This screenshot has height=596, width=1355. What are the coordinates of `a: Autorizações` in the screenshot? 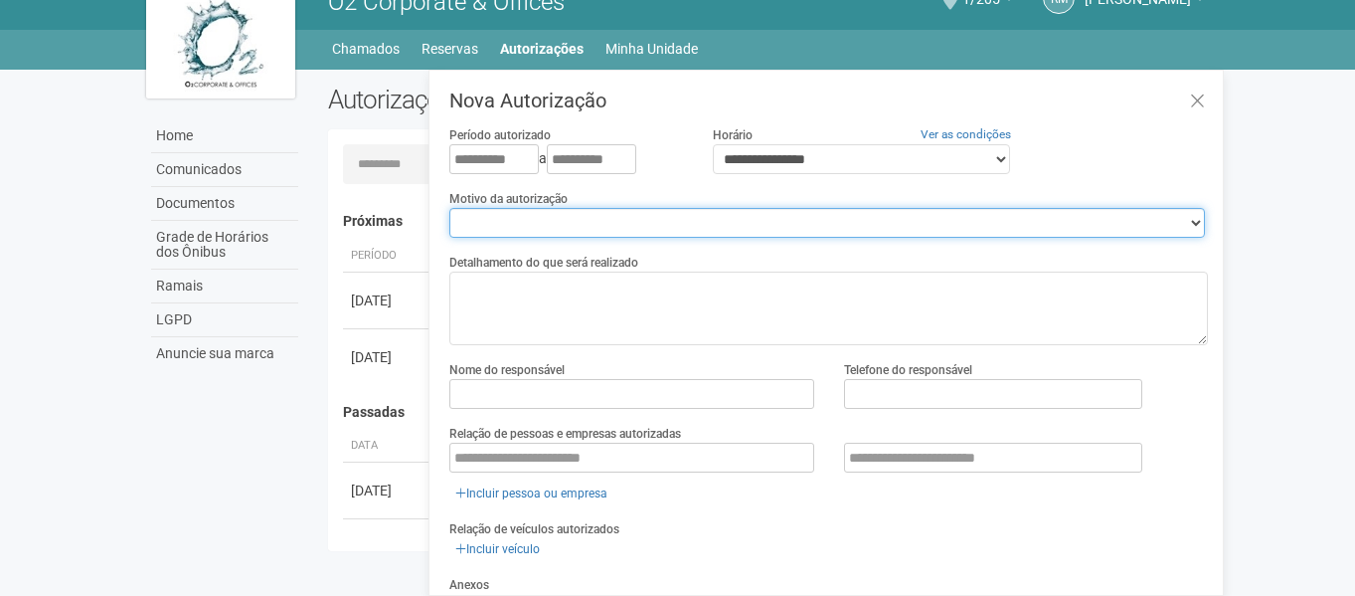 It's located at (542, 49).